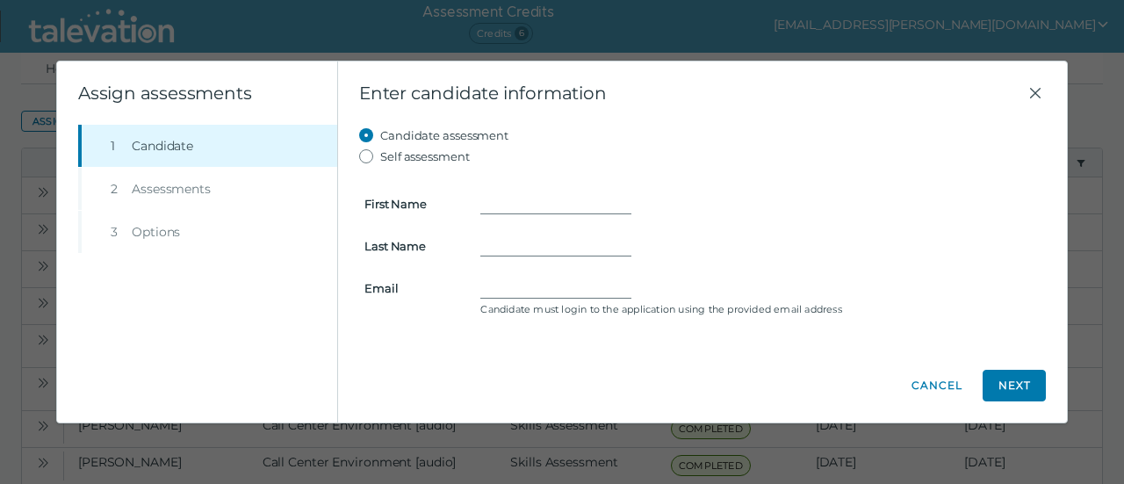 The image size is (1124, 484). I want to click on nav: Wizard steps, so click(207, 189).